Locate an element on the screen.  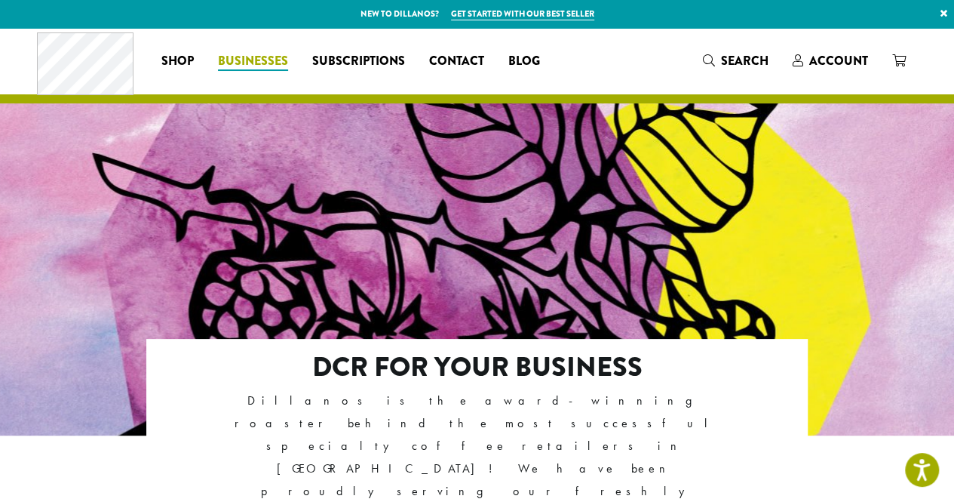
span: Subscriptions is located at coordinates (358, 61).